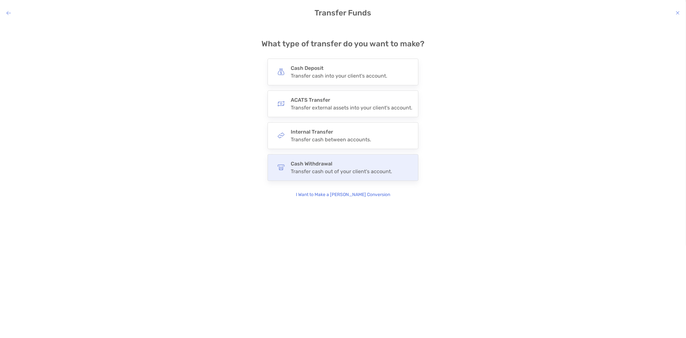 This screenshot has width=686, height=338. I want to click on h4: What type of transfer do you want to make?, so click(343, 44).